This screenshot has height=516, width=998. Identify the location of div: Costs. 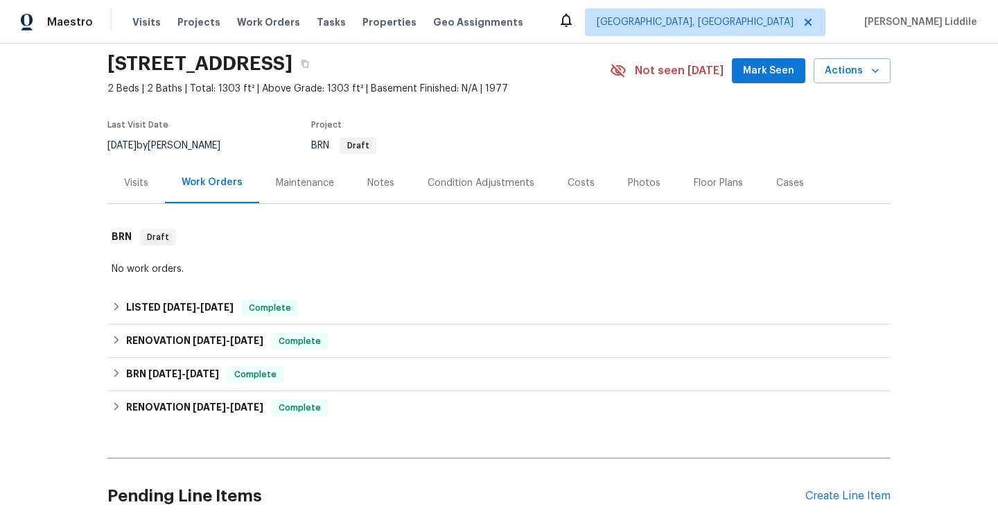
(581, 183).